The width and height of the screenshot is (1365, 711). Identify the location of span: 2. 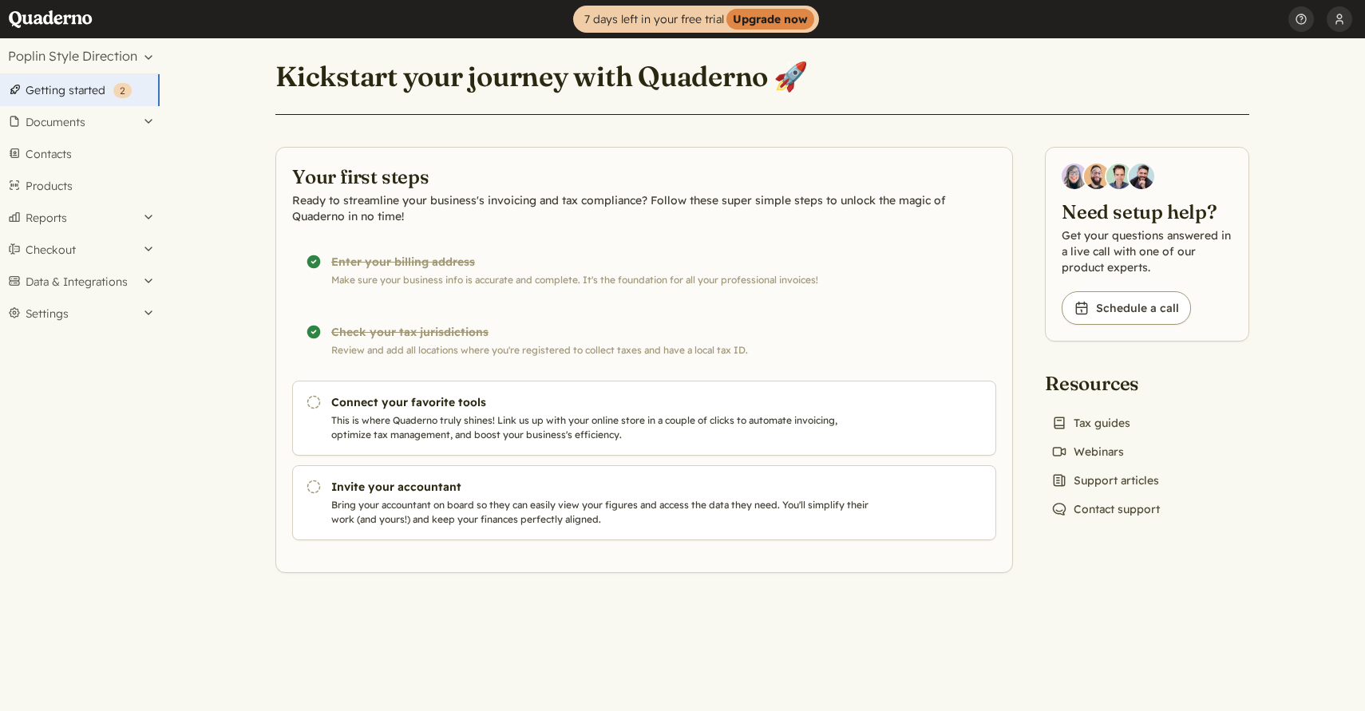
(122, 90).